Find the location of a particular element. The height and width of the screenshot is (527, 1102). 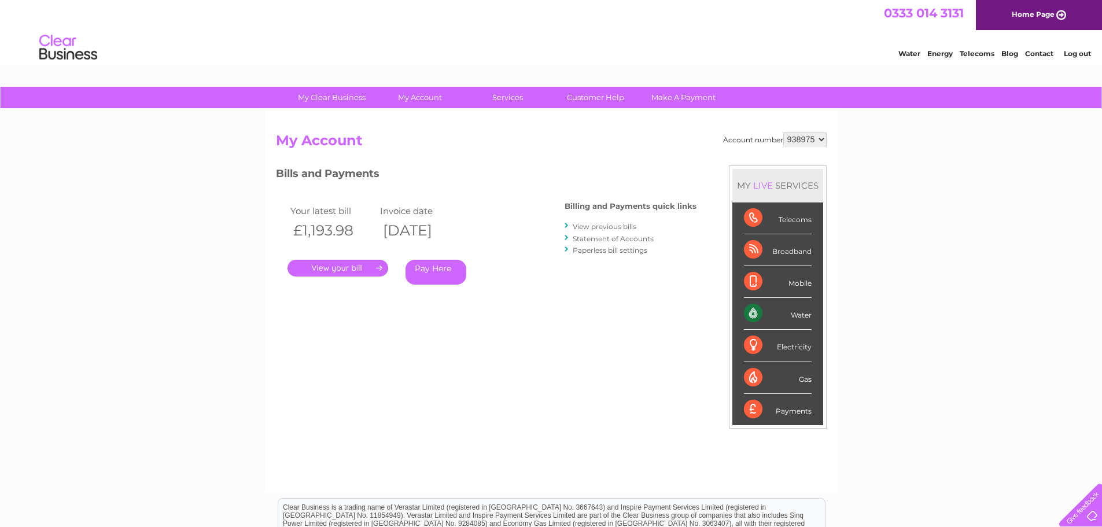

a: My Account is located at coordinates (419, 97).